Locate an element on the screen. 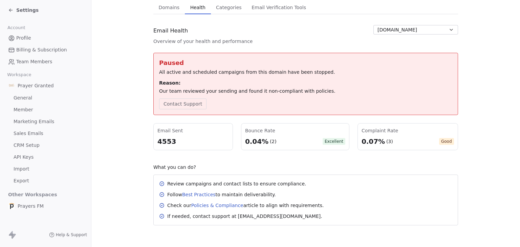 The height and width of the screenshot is (247, 520). img: web-app-manifest-512x512.png is located at coordinates (12, 206).